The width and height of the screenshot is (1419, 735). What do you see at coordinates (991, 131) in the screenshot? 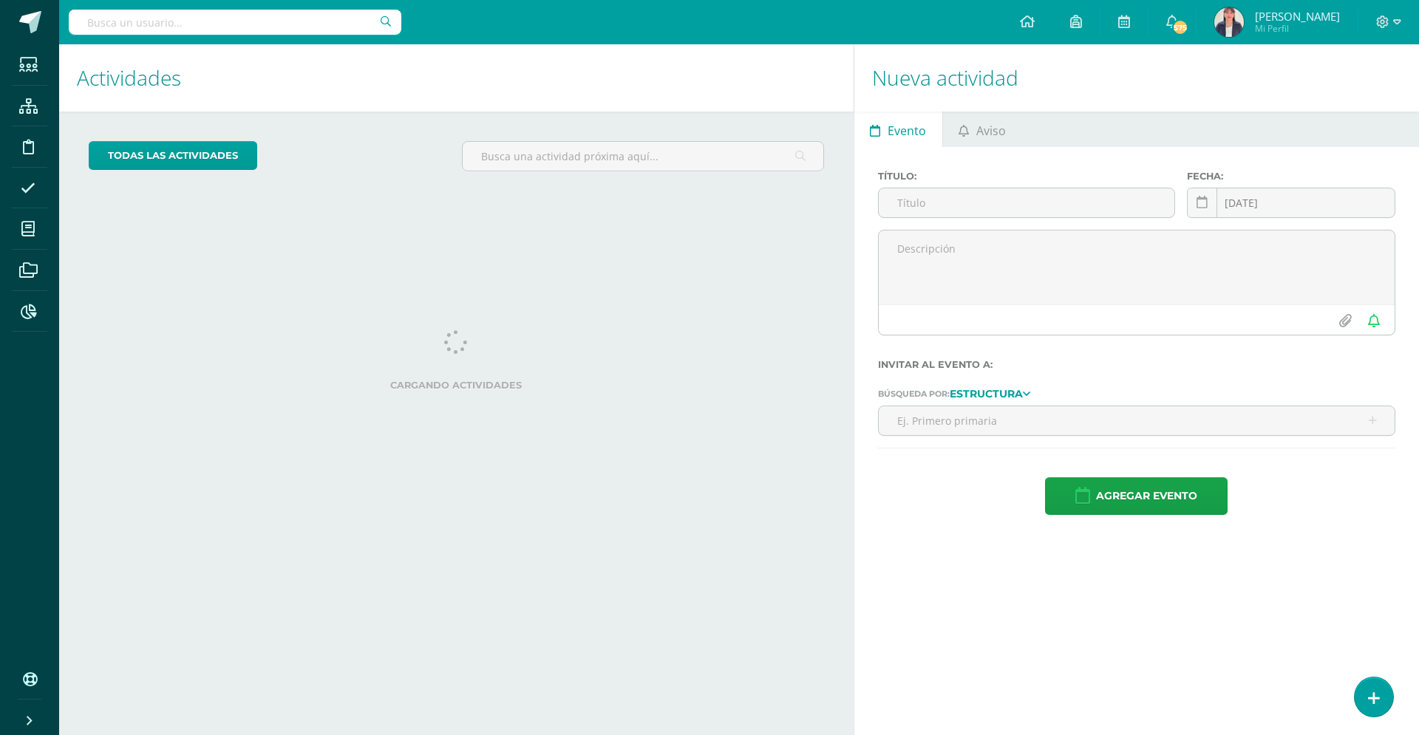
I see `span: Aviso` at bounding box center [991, 131].